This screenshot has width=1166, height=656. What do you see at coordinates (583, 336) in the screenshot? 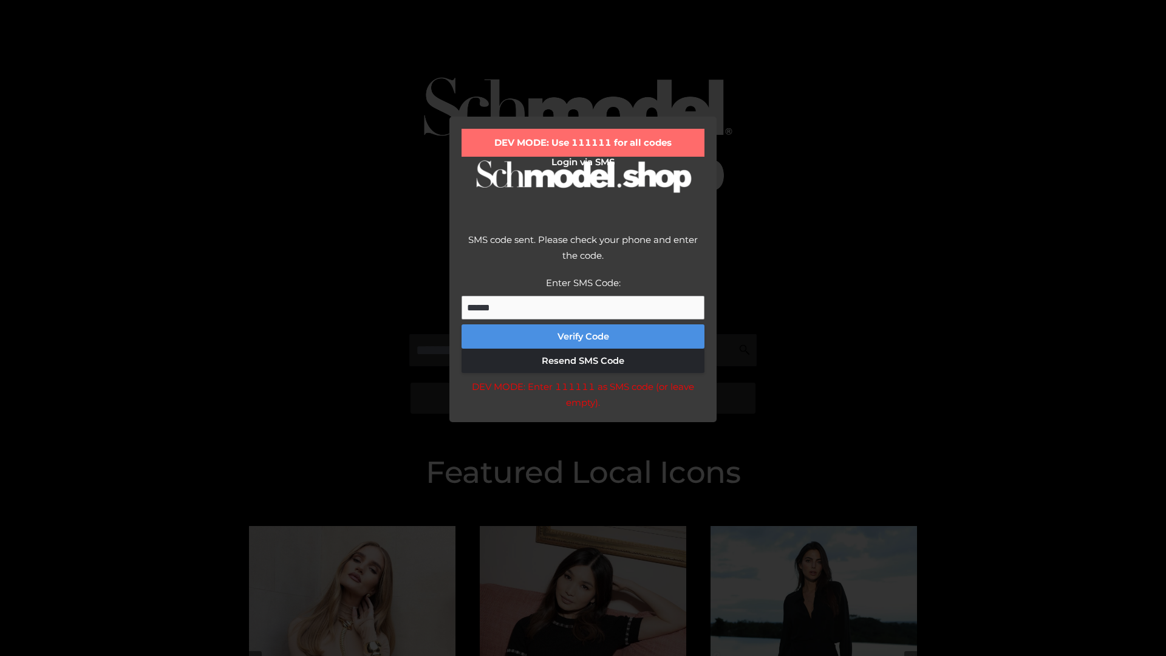
I see `button: Verify Code` at bounding box center [583, 336].